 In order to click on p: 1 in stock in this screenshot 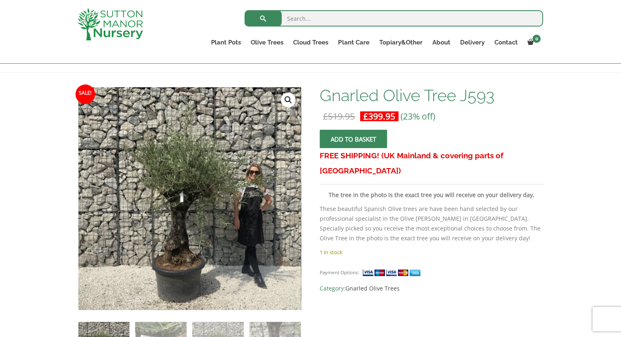, I will do `click(431, 253)`.